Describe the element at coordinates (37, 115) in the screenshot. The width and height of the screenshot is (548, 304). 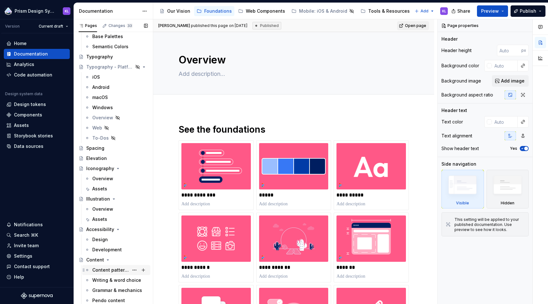
I see `a: Components` at that location.